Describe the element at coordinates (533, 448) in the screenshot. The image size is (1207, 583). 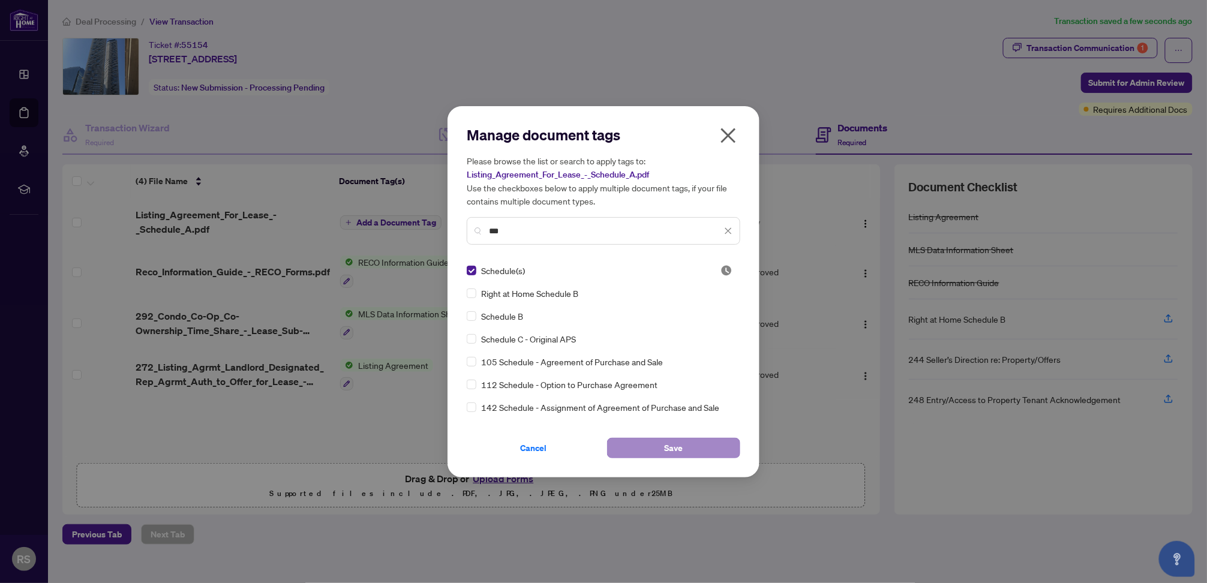
I see `span: Cancel` at that location.